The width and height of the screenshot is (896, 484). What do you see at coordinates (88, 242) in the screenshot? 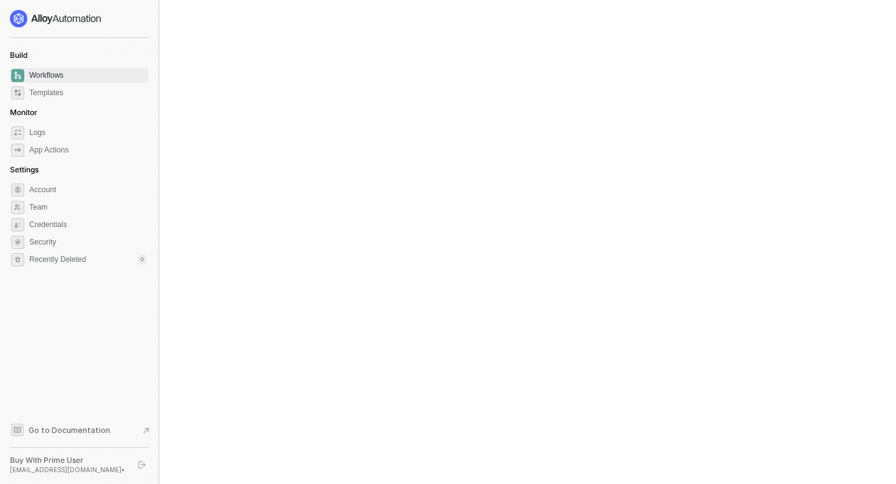
I see `span: Security` at bounding box center [88, 242].